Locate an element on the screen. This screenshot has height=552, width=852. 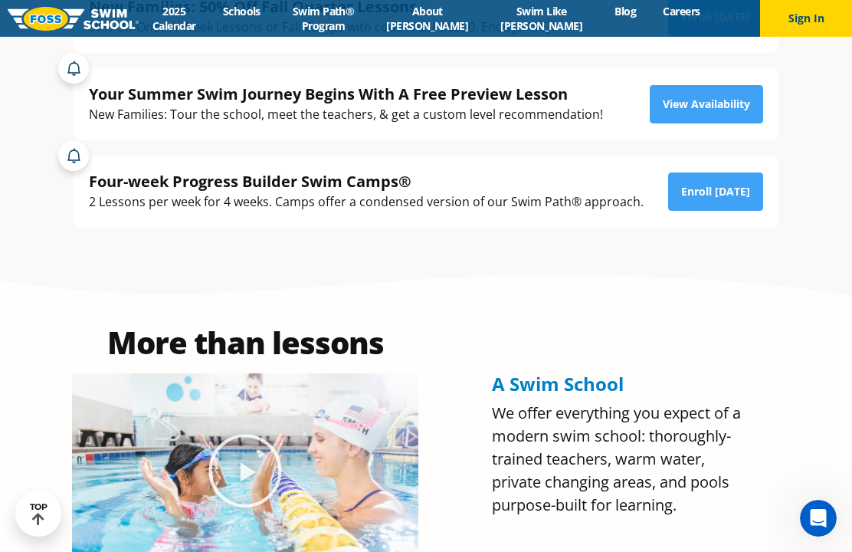
a: Careers is located at coordinates (681, 11).